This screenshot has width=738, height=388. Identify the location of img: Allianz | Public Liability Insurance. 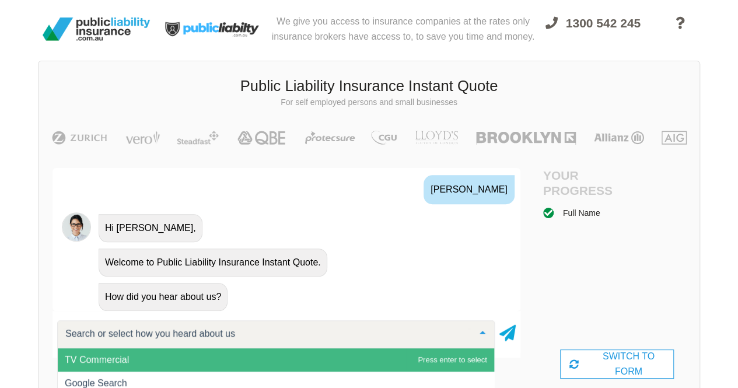
(619, 138).